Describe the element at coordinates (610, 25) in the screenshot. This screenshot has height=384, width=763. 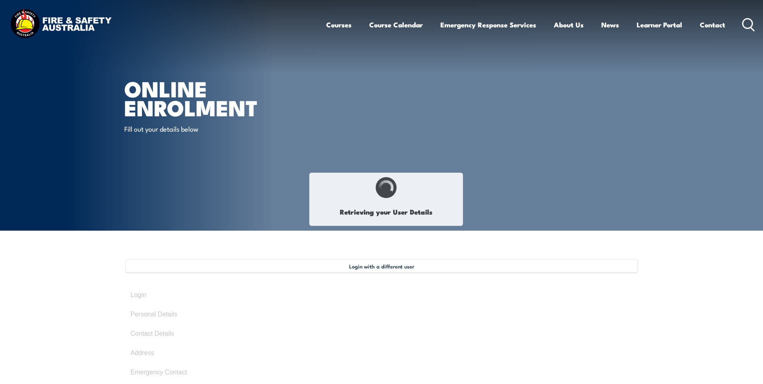
I see `a: News` at that location.